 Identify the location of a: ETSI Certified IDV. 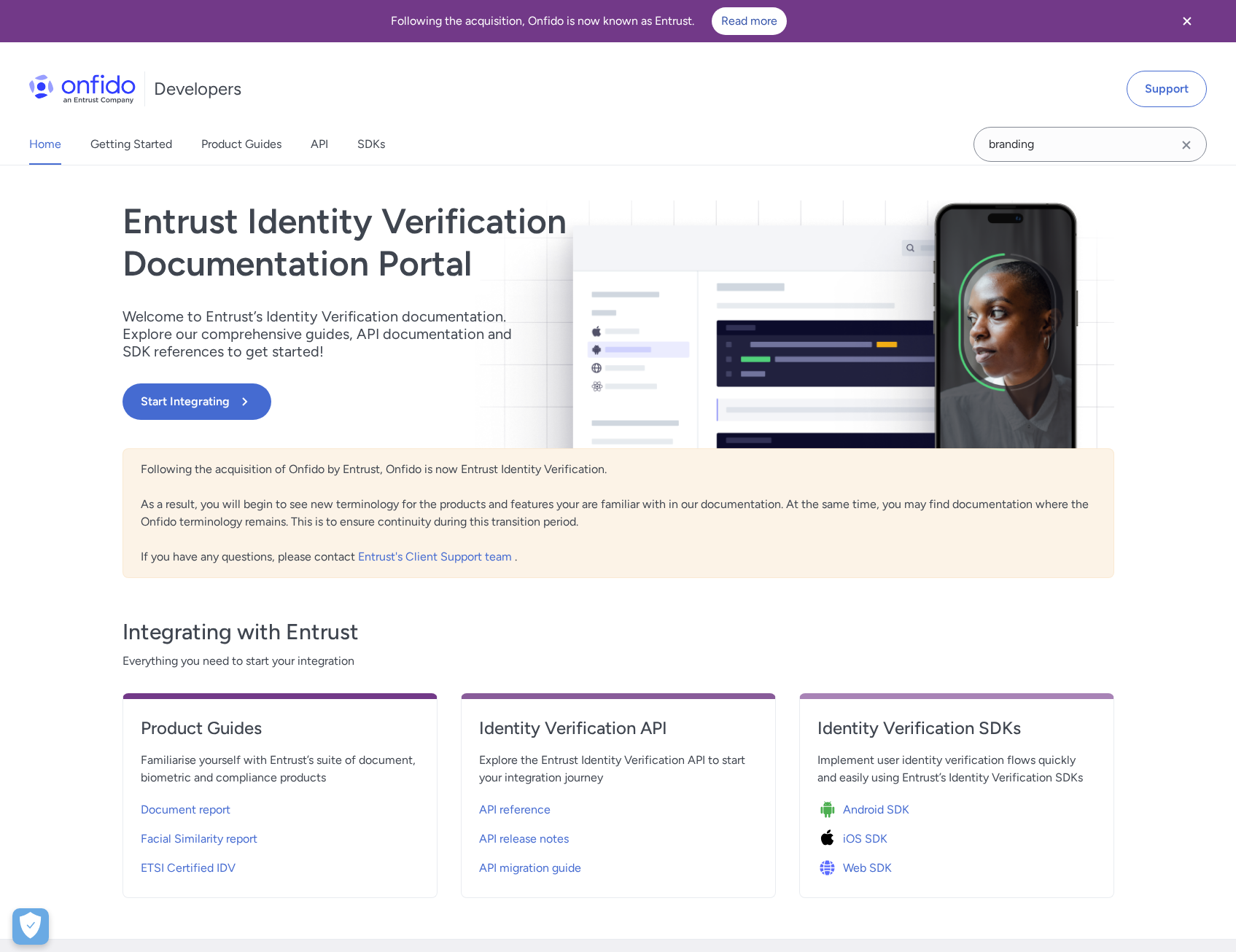
(280, 865).